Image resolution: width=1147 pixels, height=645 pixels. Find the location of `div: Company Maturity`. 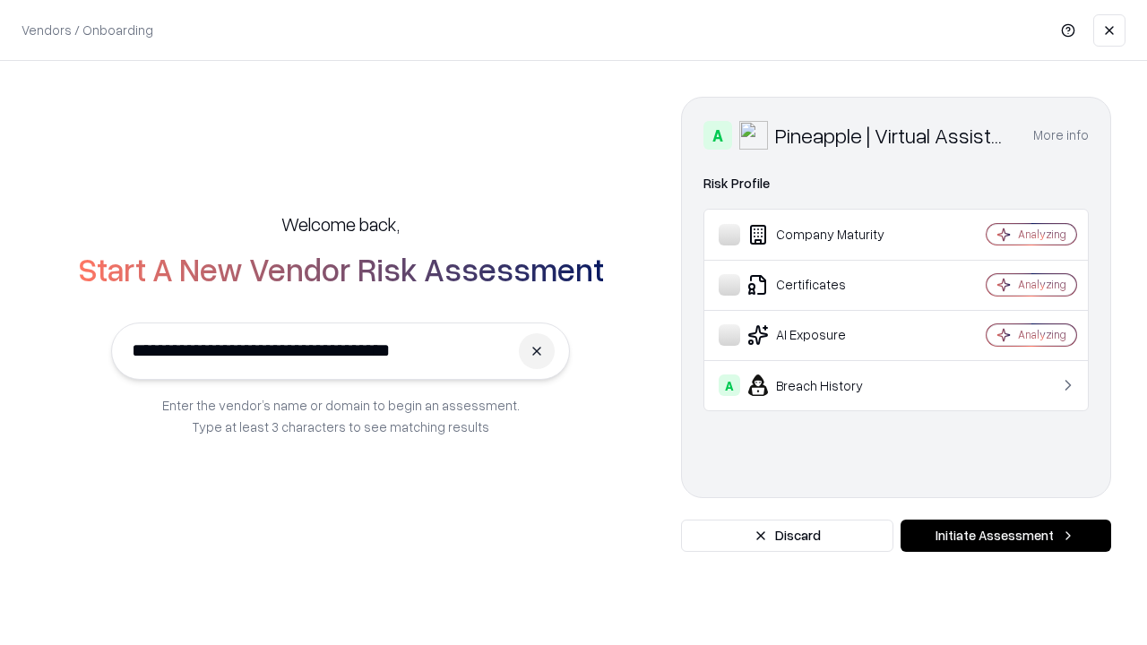

div: Company Maturity is located at coordinates (825, 235).